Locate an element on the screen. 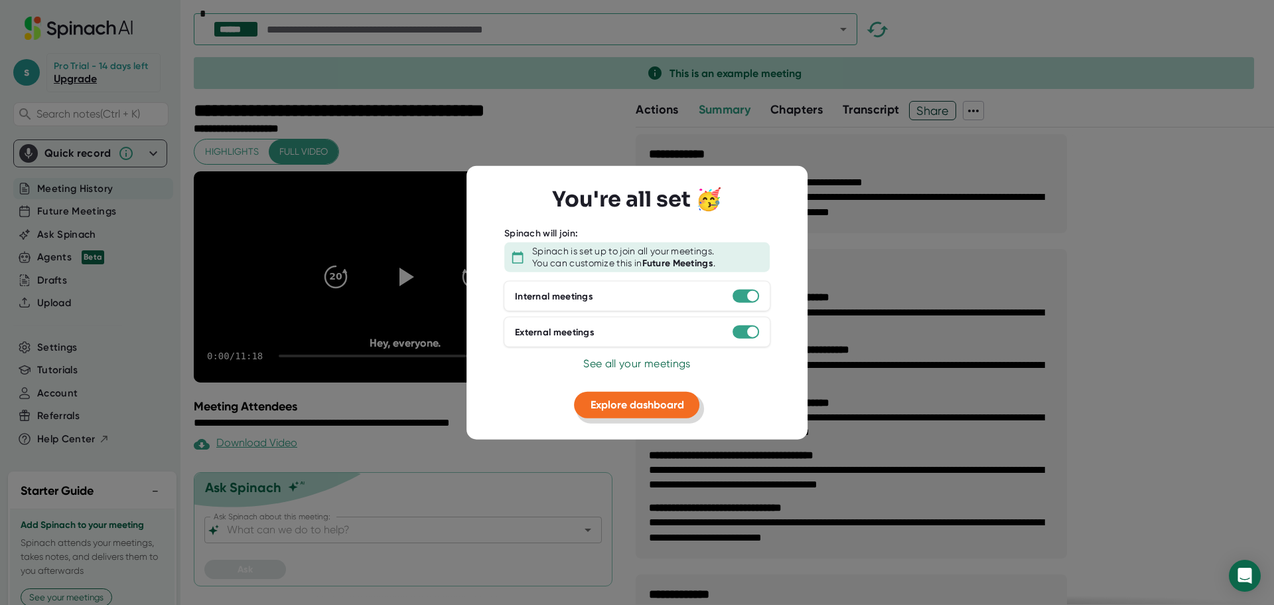  button: Explore dashboard is located at coordinates (637, 405).